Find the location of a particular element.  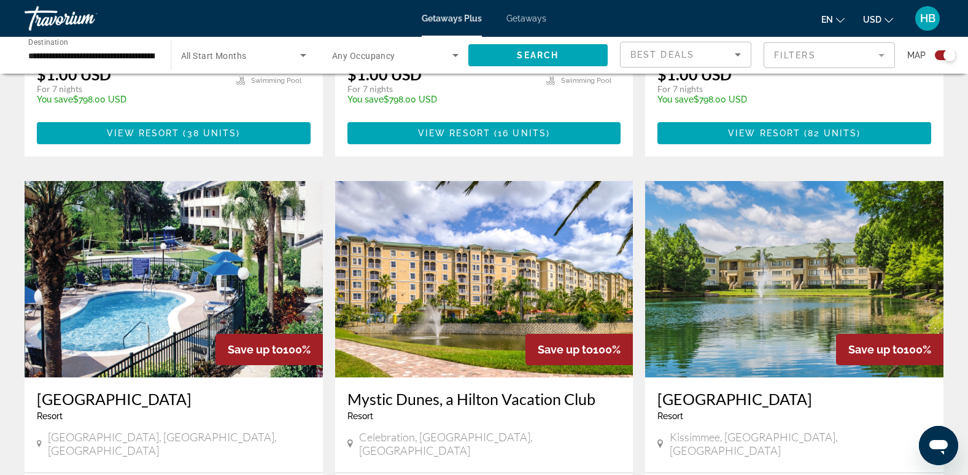

span: en is located at coordinates (827, 20).